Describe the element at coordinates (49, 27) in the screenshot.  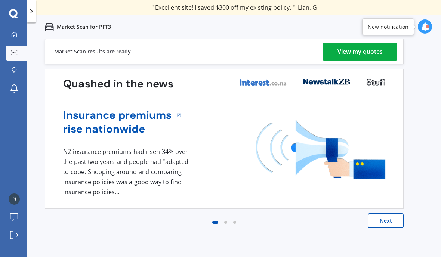
I see `img: car.f15378c7a67c060ca3f3.svg` at that location.